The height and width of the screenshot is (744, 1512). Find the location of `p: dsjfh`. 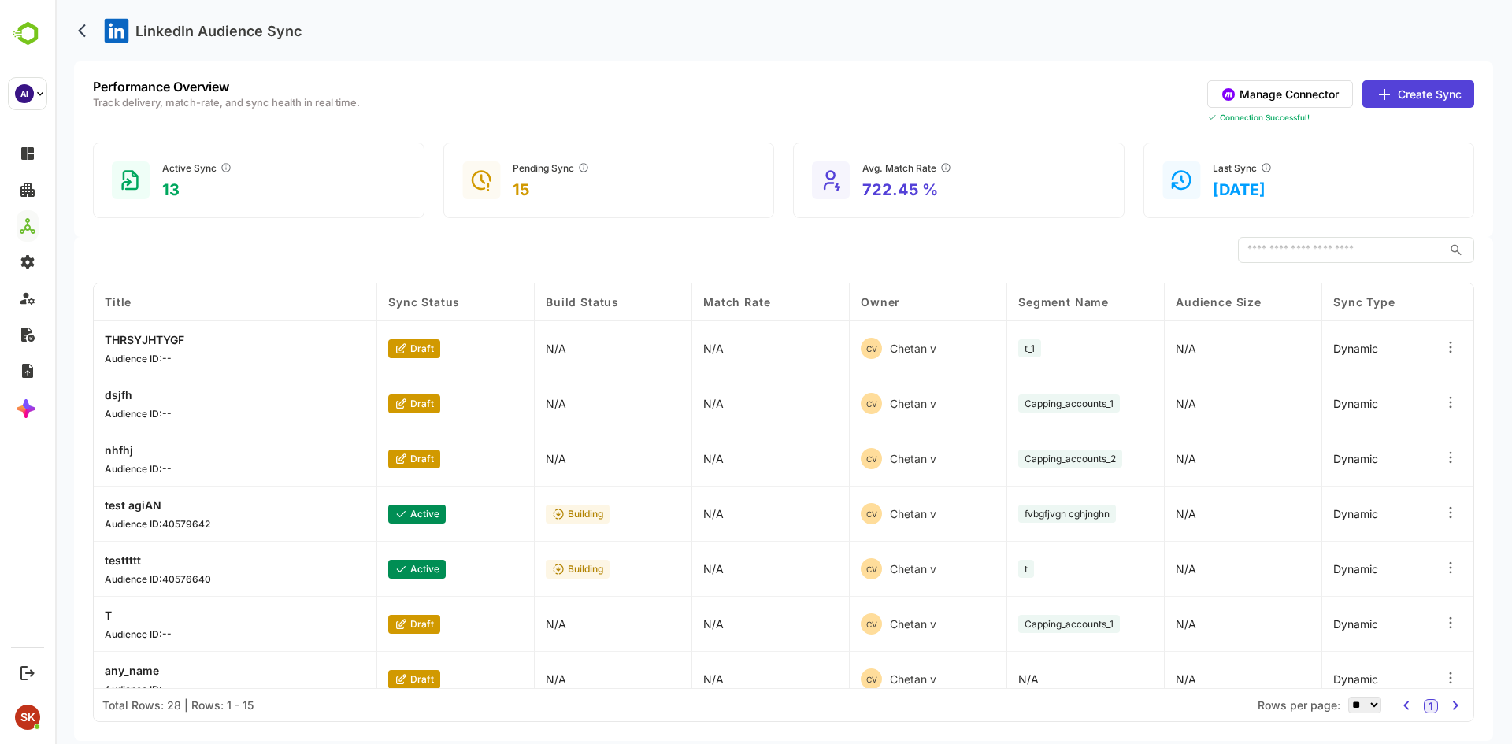

p: dsjfh is located at coordinates (83, 395).